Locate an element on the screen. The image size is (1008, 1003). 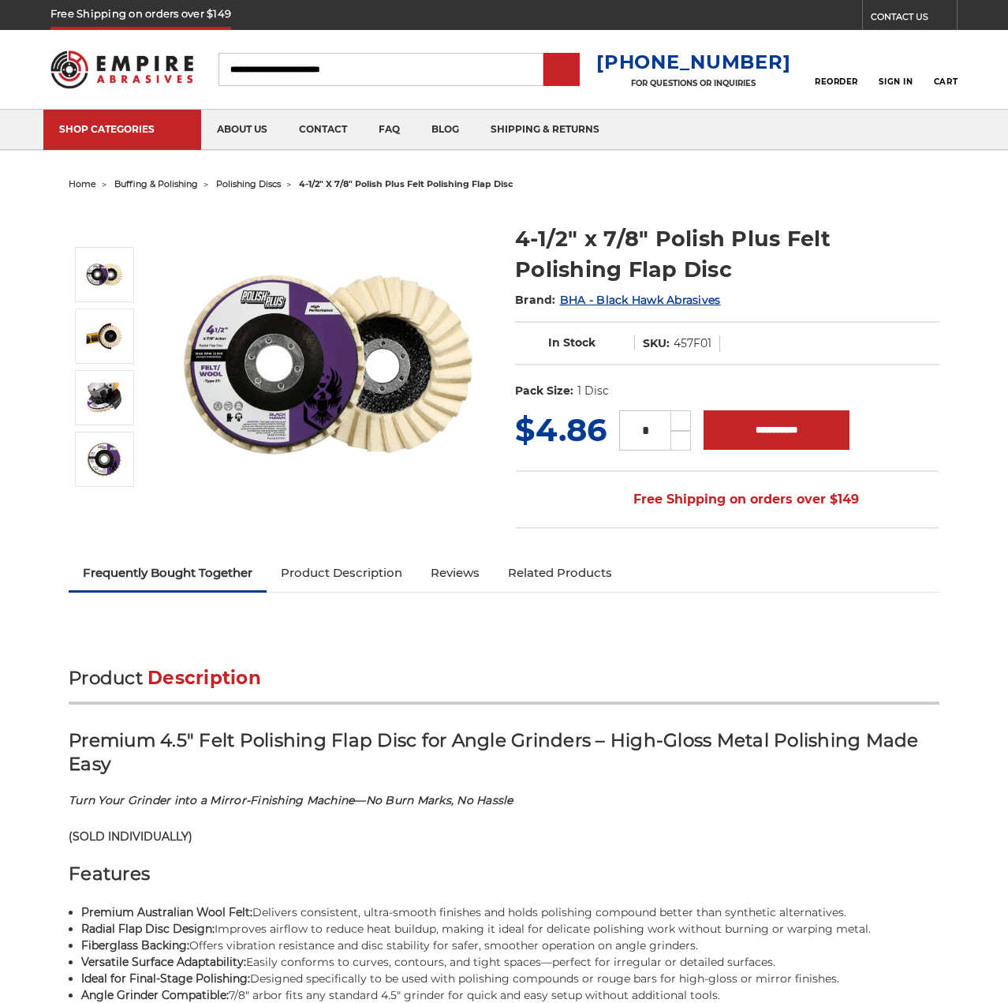
span: 4-1/2" x 7/8" polish plus felt polishing flap disc is located at coordinates (406, 184).